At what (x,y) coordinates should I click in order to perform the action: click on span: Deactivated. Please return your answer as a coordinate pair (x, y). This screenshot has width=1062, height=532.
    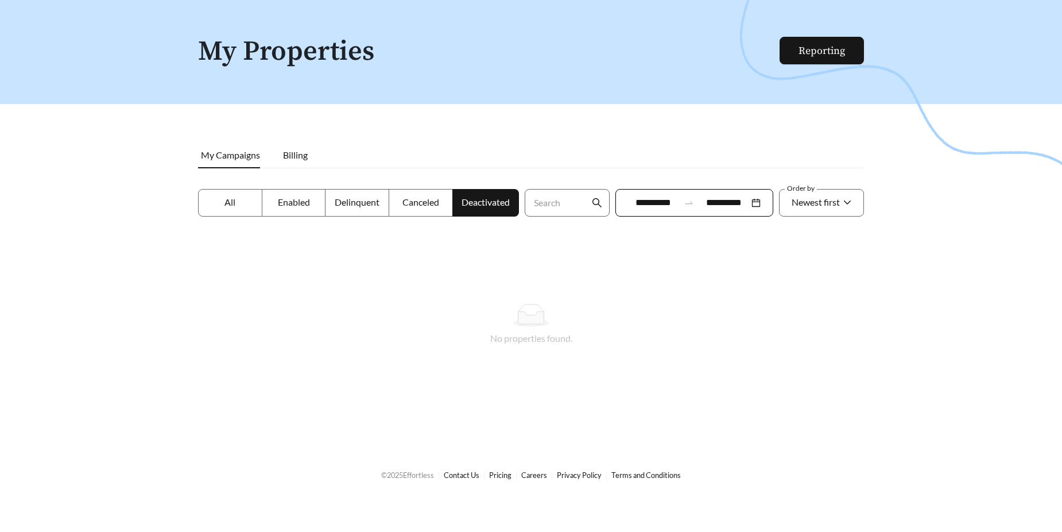
    Looking at the image, I should click on (486, 202).